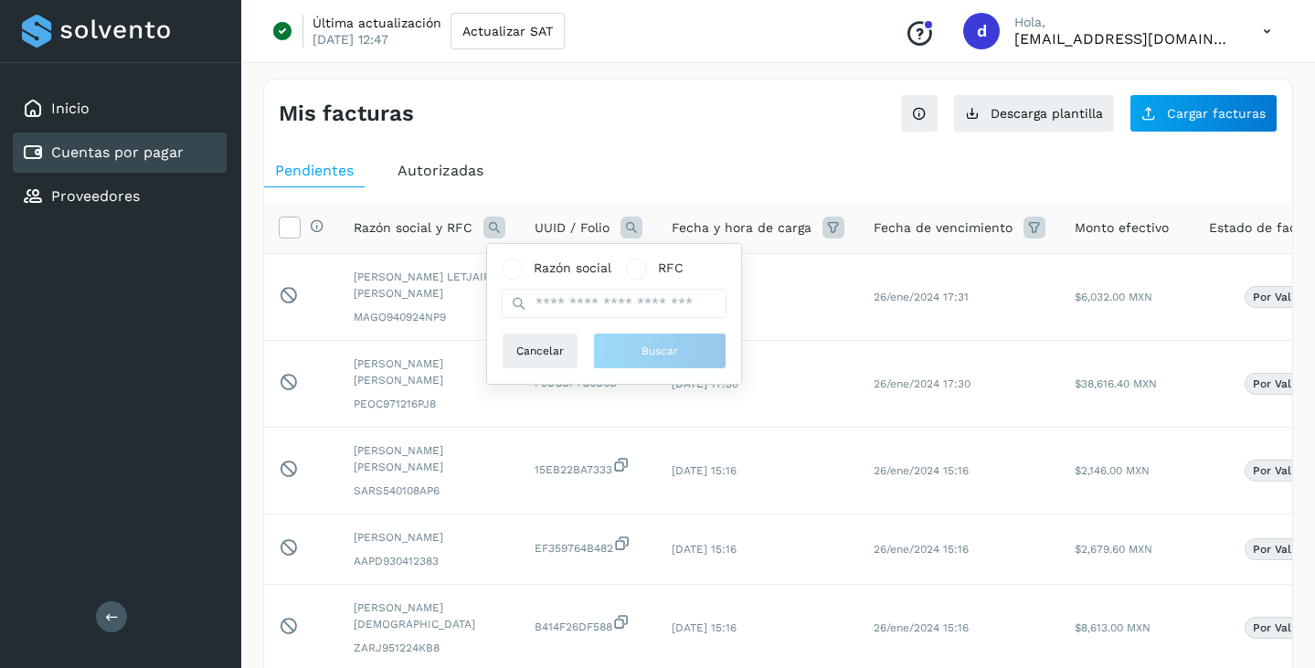  Describe the element at coordinates (430, 404) in the screenshot. I see `span: PEOC971216PJ8` at that location.